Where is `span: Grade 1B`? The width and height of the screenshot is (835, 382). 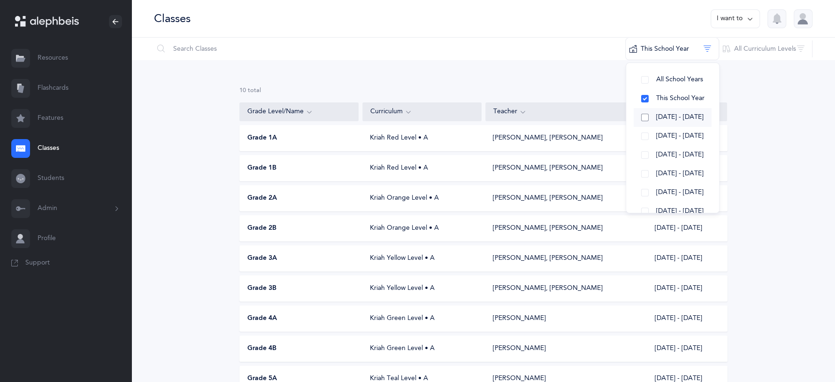
span: Grade 1B is located at coordinates (262, 168).